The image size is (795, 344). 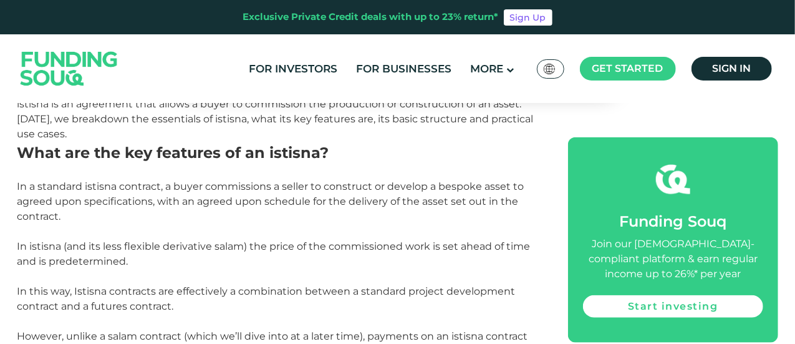 I want to click on a: For Investors, so click(x=293, y=69).